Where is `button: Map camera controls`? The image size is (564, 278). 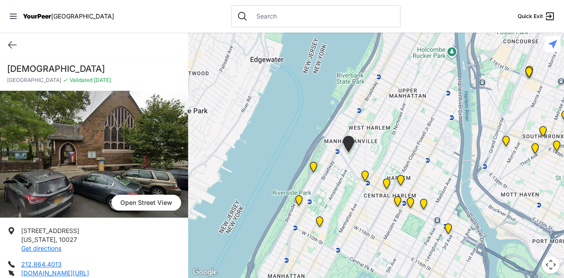 button: Map camera controls is located at coordinates (551, 265).